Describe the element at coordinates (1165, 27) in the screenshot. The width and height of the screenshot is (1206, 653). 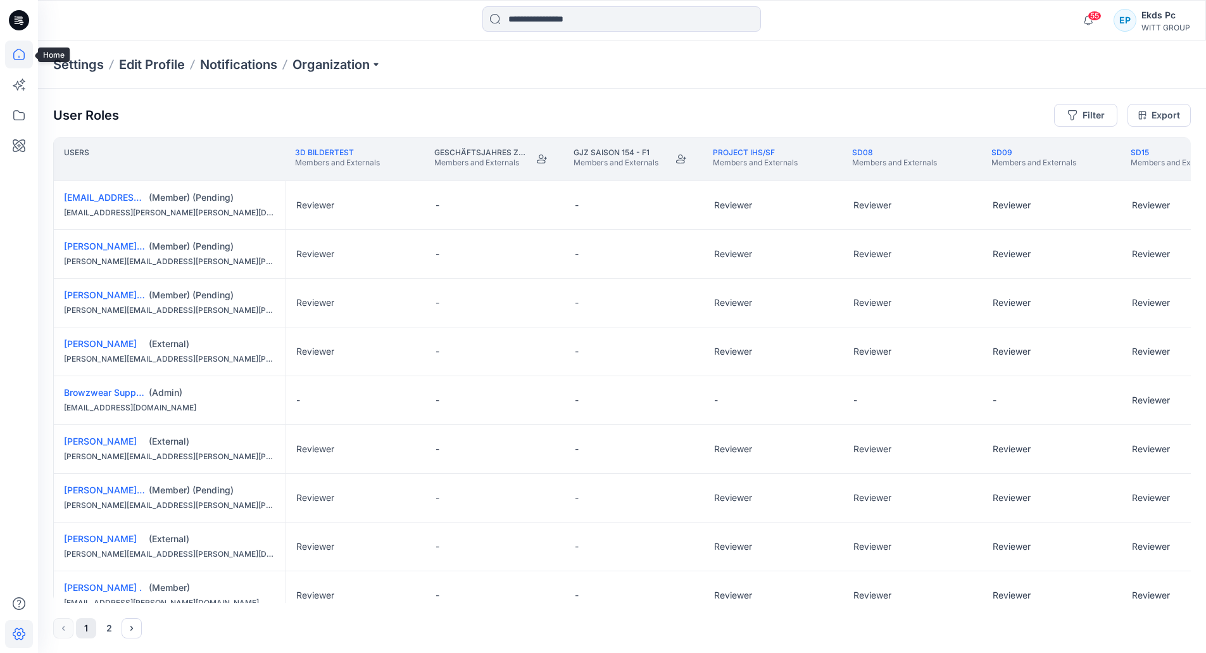
I see `div: WITT GROUP` at that location.